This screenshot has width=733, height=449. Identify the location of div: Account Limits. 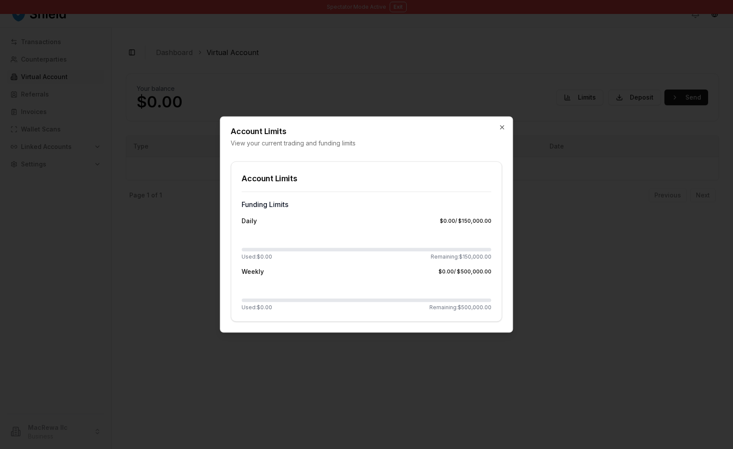
(366, 179).